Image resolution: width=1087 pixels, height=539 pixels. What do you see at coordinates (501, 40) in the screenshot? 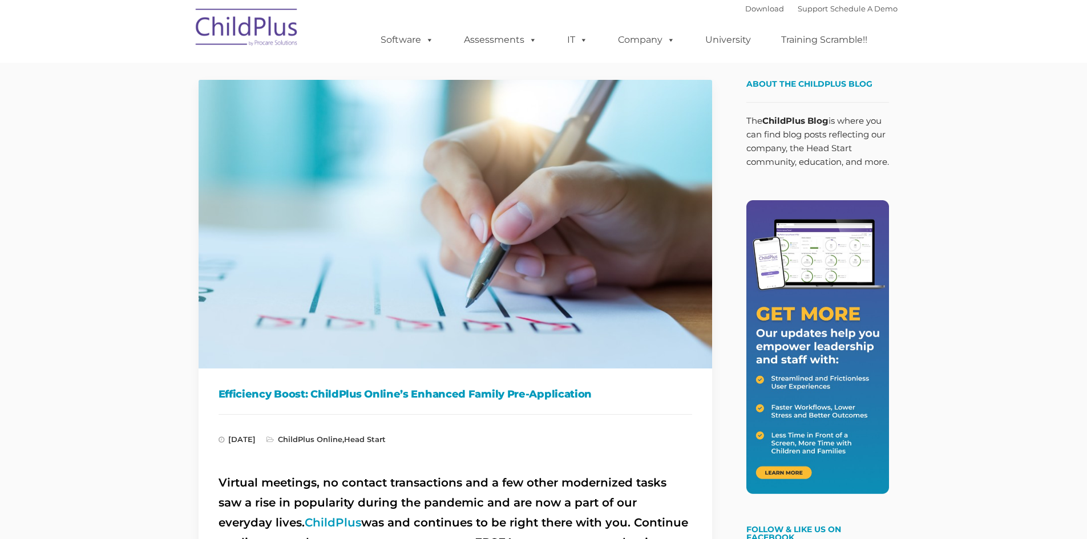
I see `a: Assessments` at bounding box center [501, 40].